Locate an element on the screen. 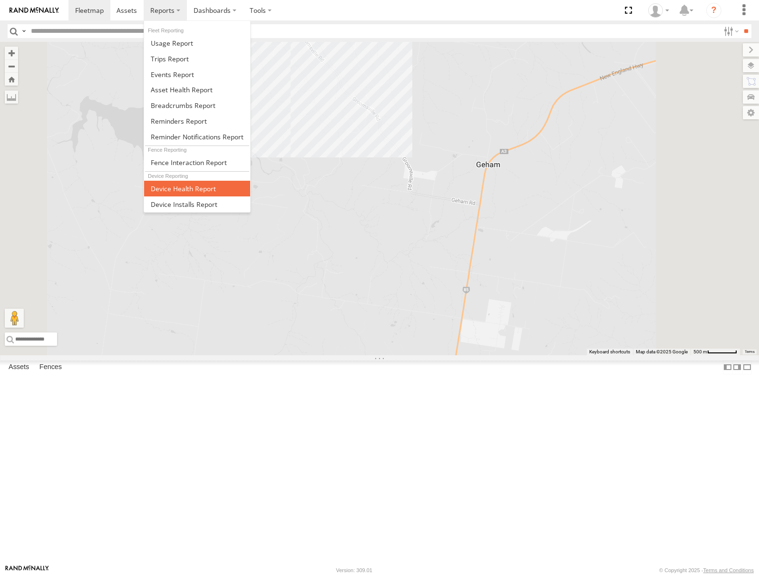  button: Zoom Home is located at coordinates (11, 79).